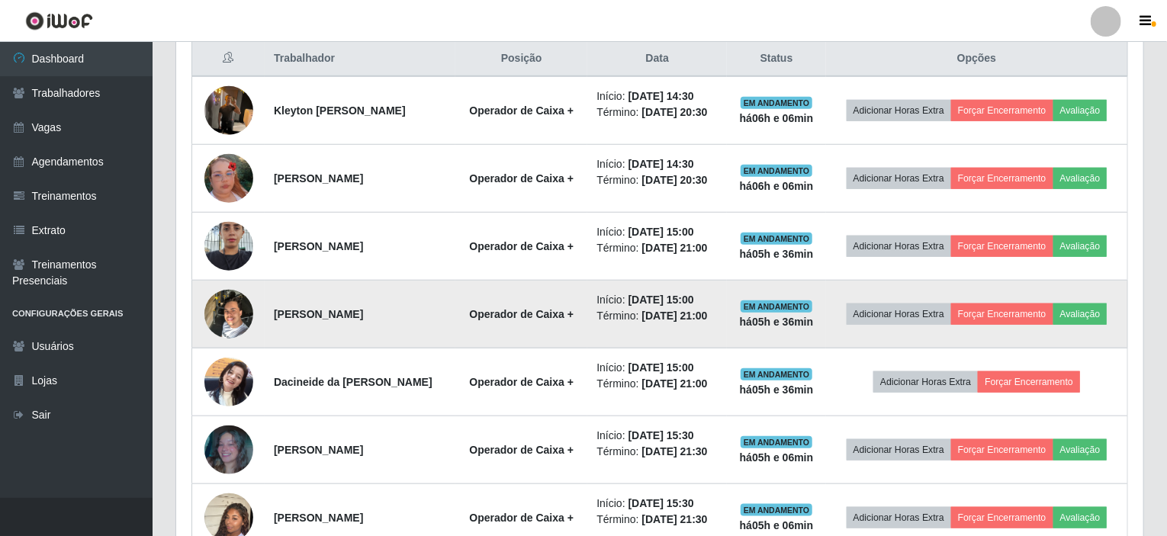 The image size is (1167, 536). Describe the element at coordinates (657, 59) in the screenshot. I see `th: Data` at that location.